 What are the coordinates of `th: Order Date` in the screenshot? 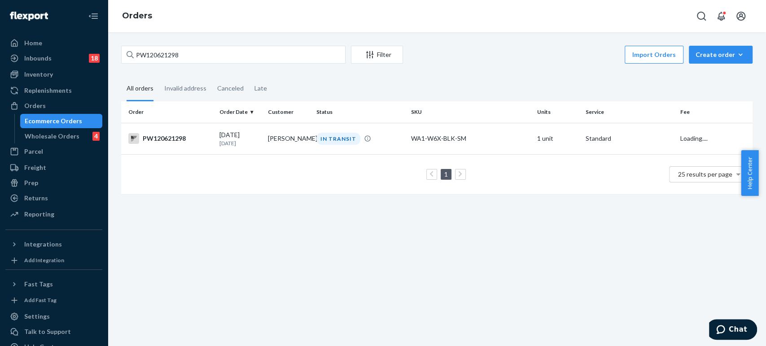 It's located at (240, 112).